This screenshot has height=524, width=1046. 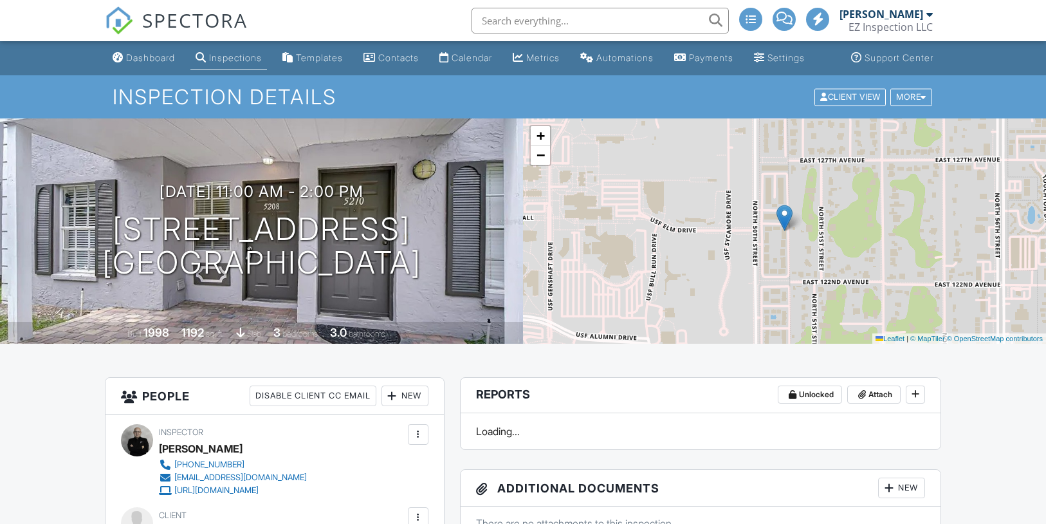 What do you see at coordinates (319, 57) in the screenshot?
I see `div: Templates` at bounding box center [319, 57].